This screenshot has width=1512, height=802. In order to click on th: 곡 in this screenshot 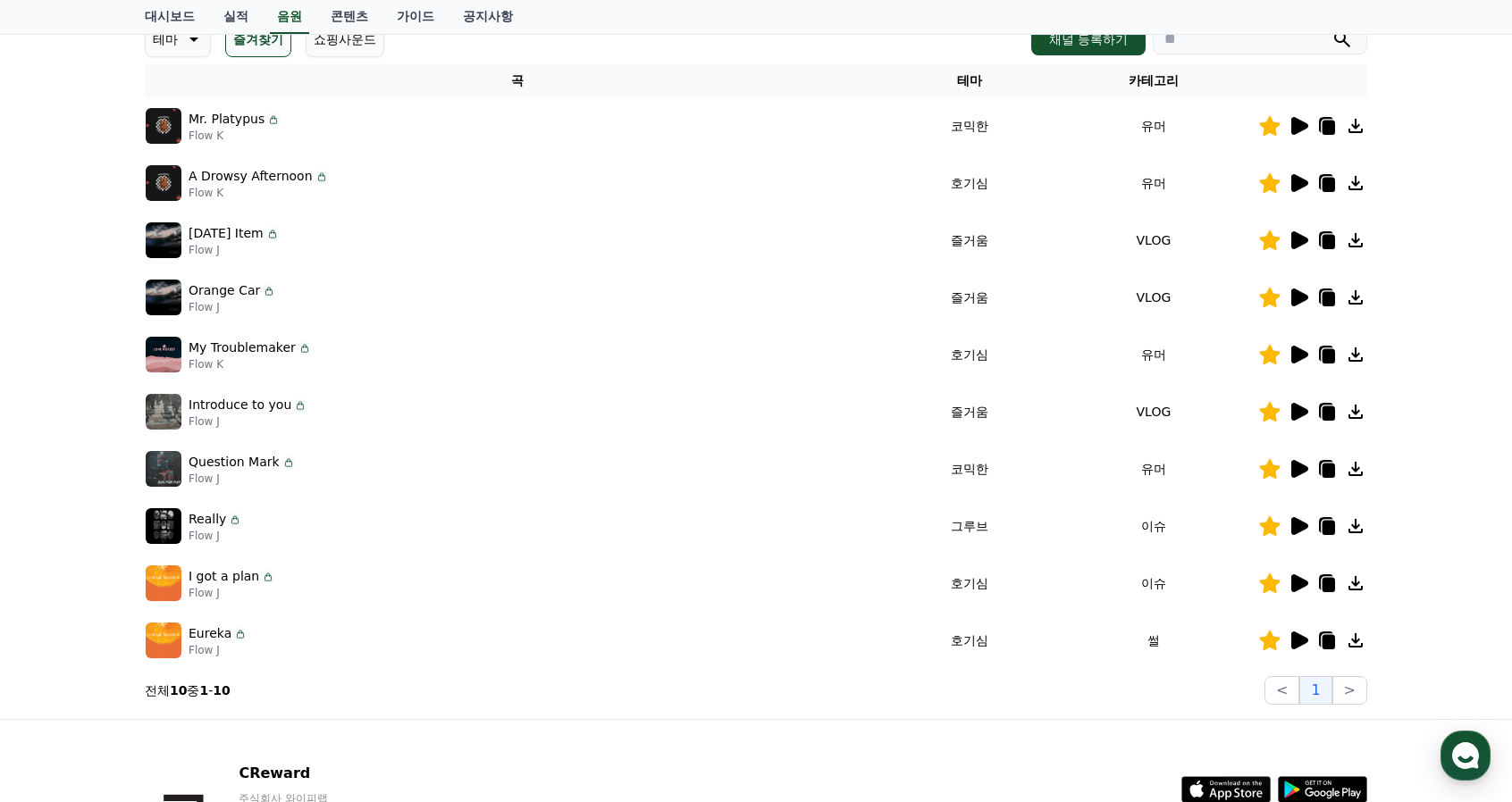, I will do `click(518, 81)`.